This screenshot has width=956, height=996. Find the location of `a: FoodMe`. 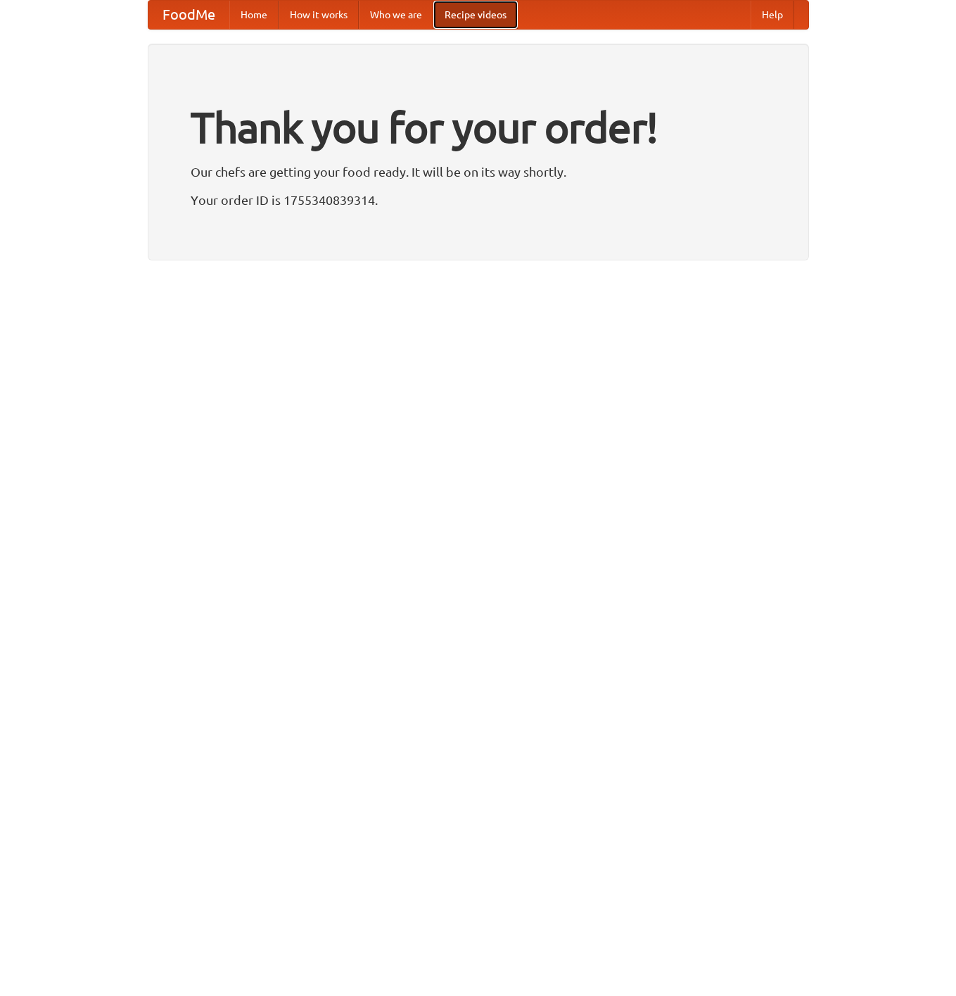

a: FoodMe is located at coordinates (189, 15).